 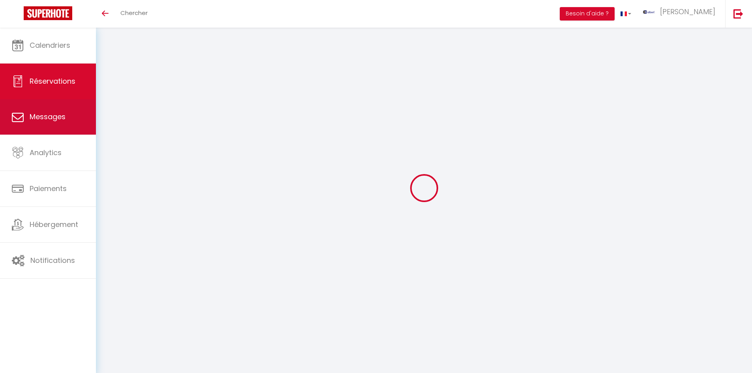 I want to click on img: Super Booking, so click(x=48, y=13).